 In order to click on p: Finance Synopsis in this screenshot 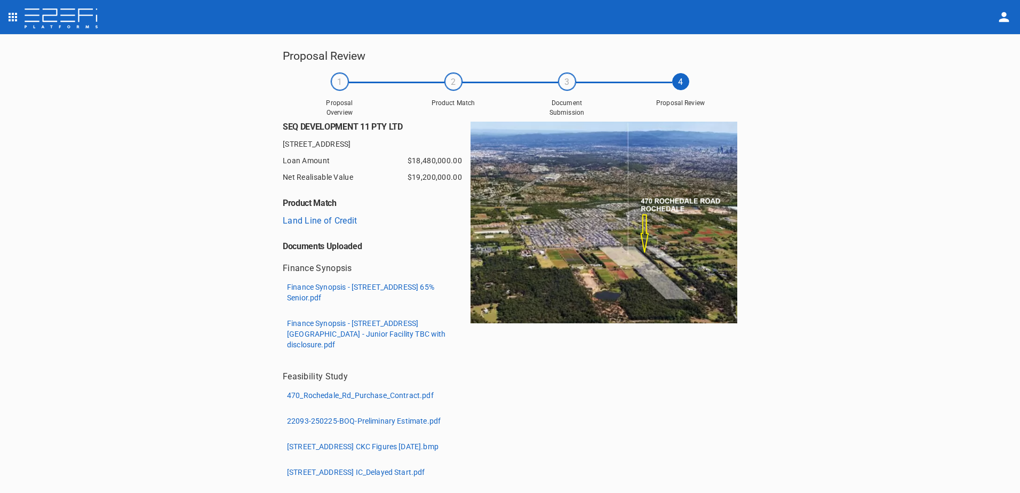, I will do `click(317, 268)`.